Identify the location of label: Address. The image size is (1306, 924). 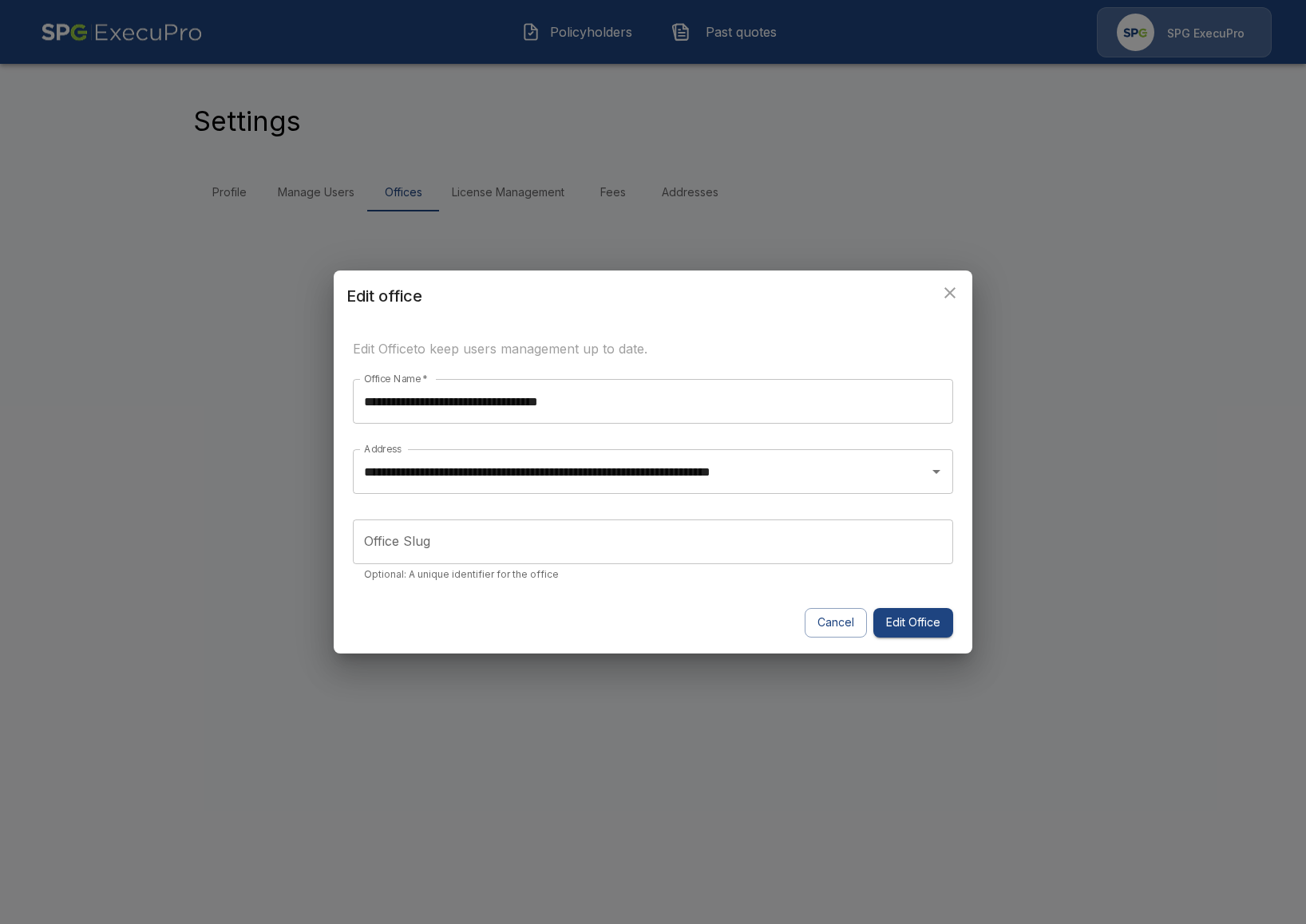
(383, 449).